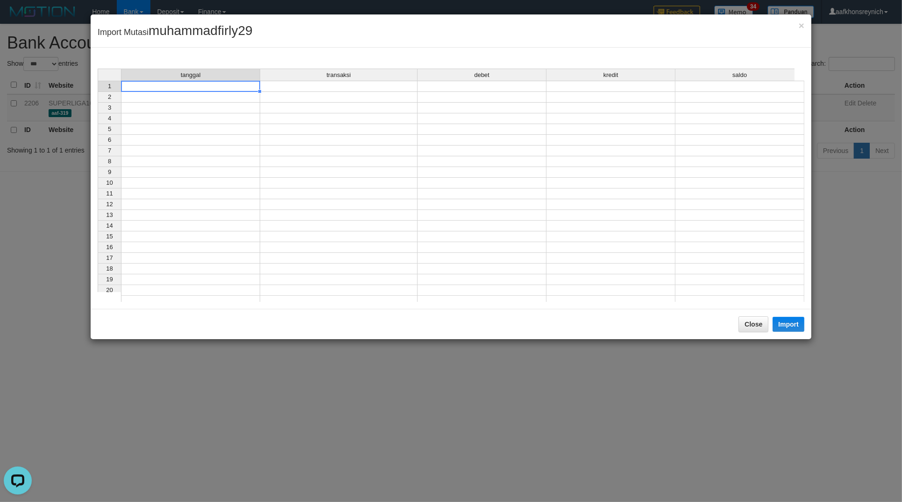  Describe the element at coordinates (109, 236) in the screenshot. I see `span: 15` at that location.